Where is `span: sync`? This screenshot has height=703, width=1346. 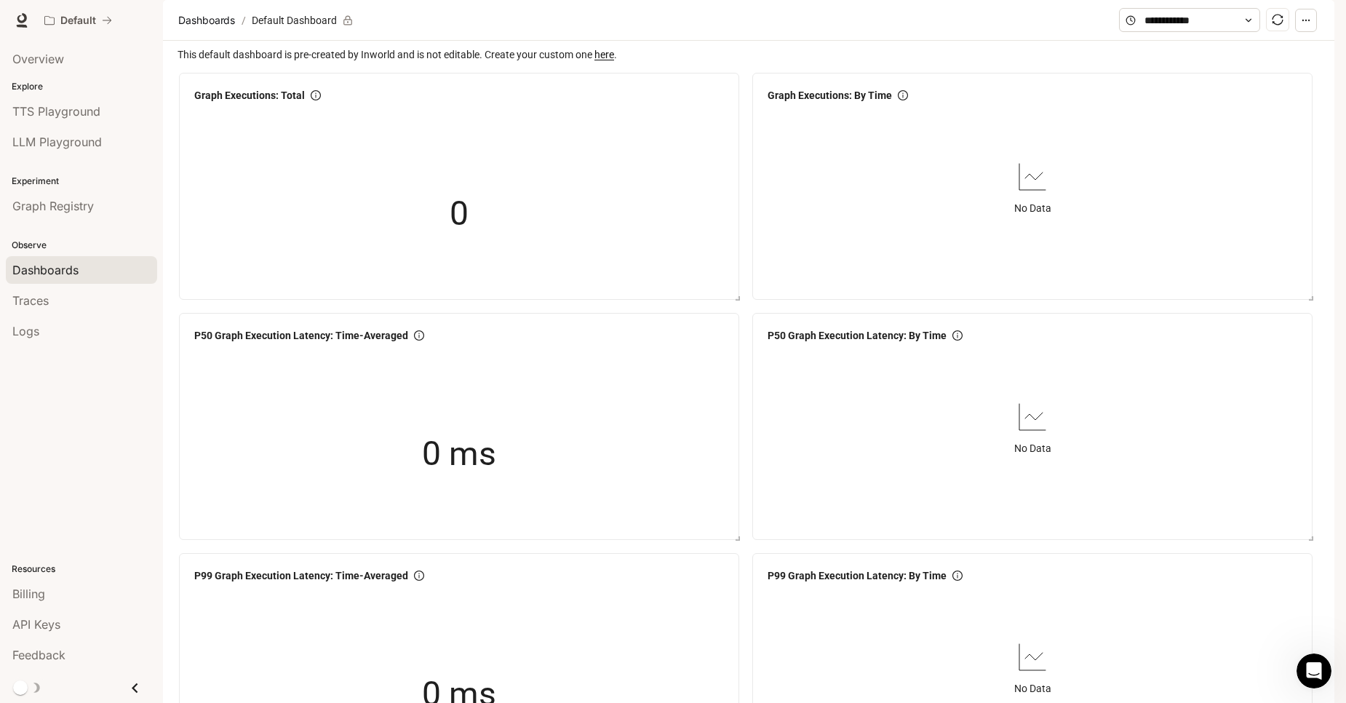
span: sync is located at coordinates (1278, 20).